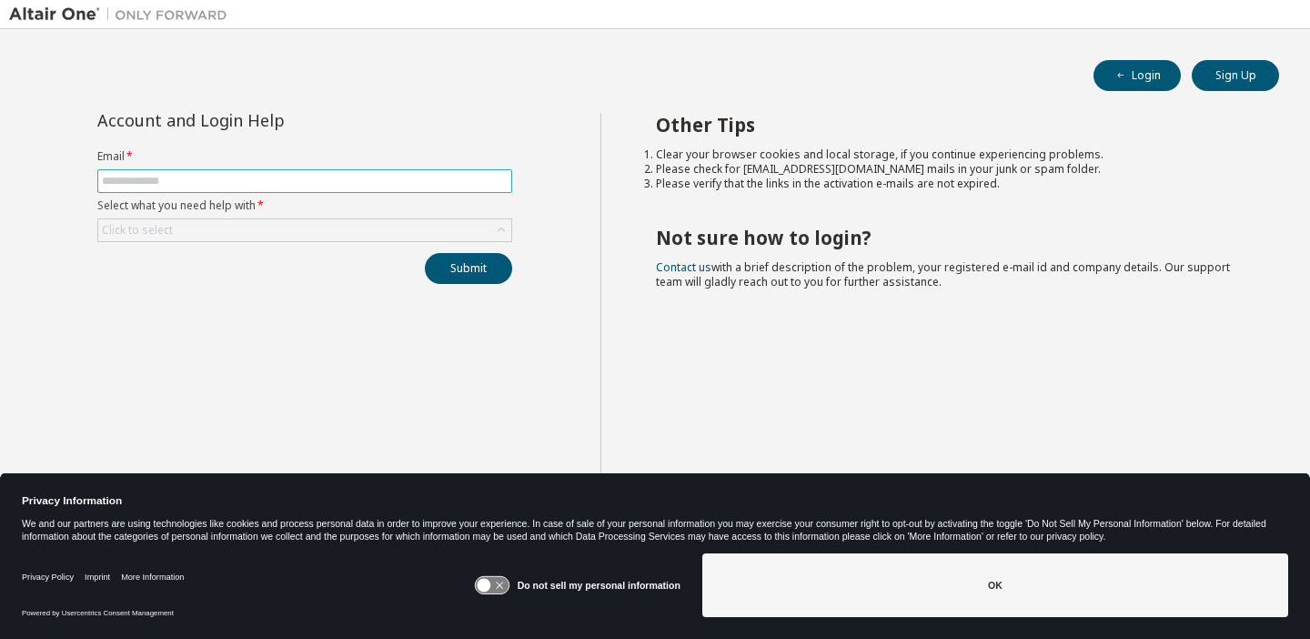 The image size is (1310, 639). I want to click on span: with a brief description of the problem, your registered e-mail id and company details. Our suppo..., so click(942, 274).